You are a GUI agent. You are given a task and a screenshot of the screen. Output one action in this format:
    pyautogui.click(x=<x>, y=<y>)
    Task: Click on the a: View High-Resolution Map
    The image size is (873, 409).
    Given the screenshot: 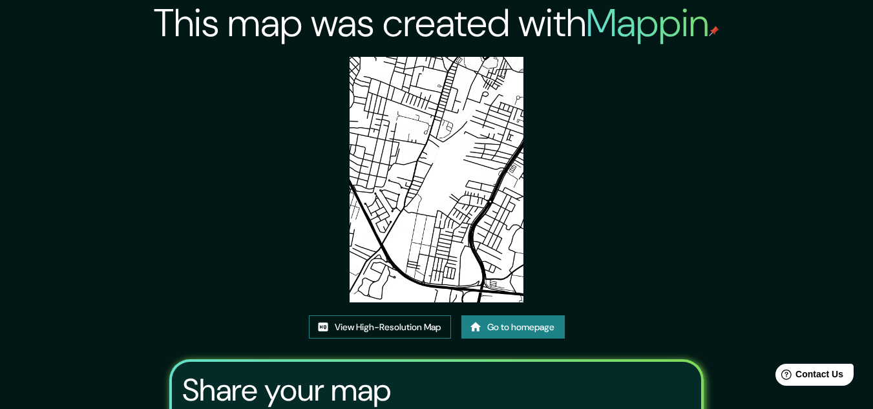 What is the action you would take?
    pyautogui.click(x=380, y=327)
    